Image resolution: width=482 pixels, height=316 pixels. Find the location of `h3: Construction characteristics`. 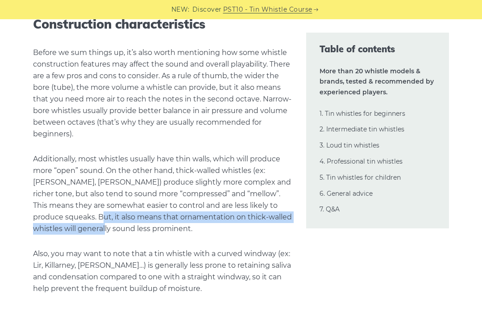

h3: Construction characteristics is located at coordinates (163, 25).